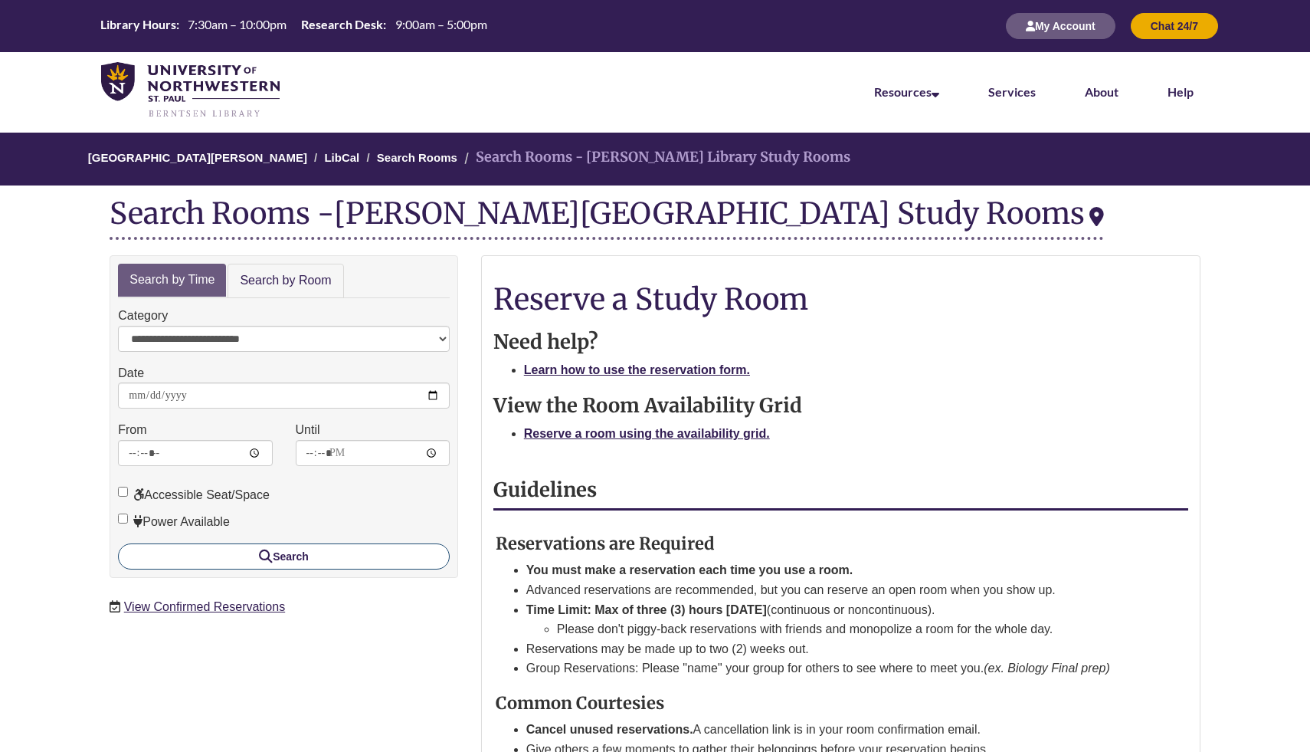 This screenshot has height=752, width=1310. What do you see at coordinates (610, 729) in the screenshot?
I see `strong: Cancel unused reservations.` at bounding box center [610, 729].